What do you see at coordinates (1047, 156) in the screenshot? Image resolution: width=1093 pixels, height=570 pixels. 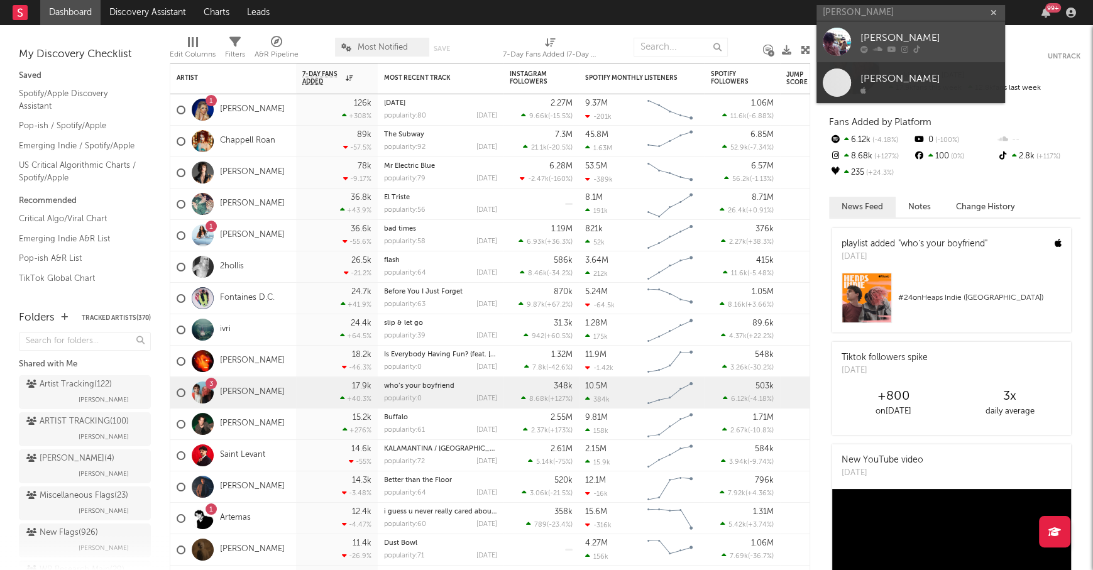 I see `span: +117 %` at bounding box center [1047, 156].